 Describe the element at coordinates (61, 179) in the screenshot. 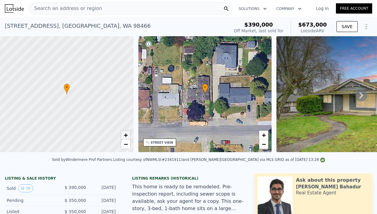

I see `div: LISTING & SALE HISTORY` at that location.